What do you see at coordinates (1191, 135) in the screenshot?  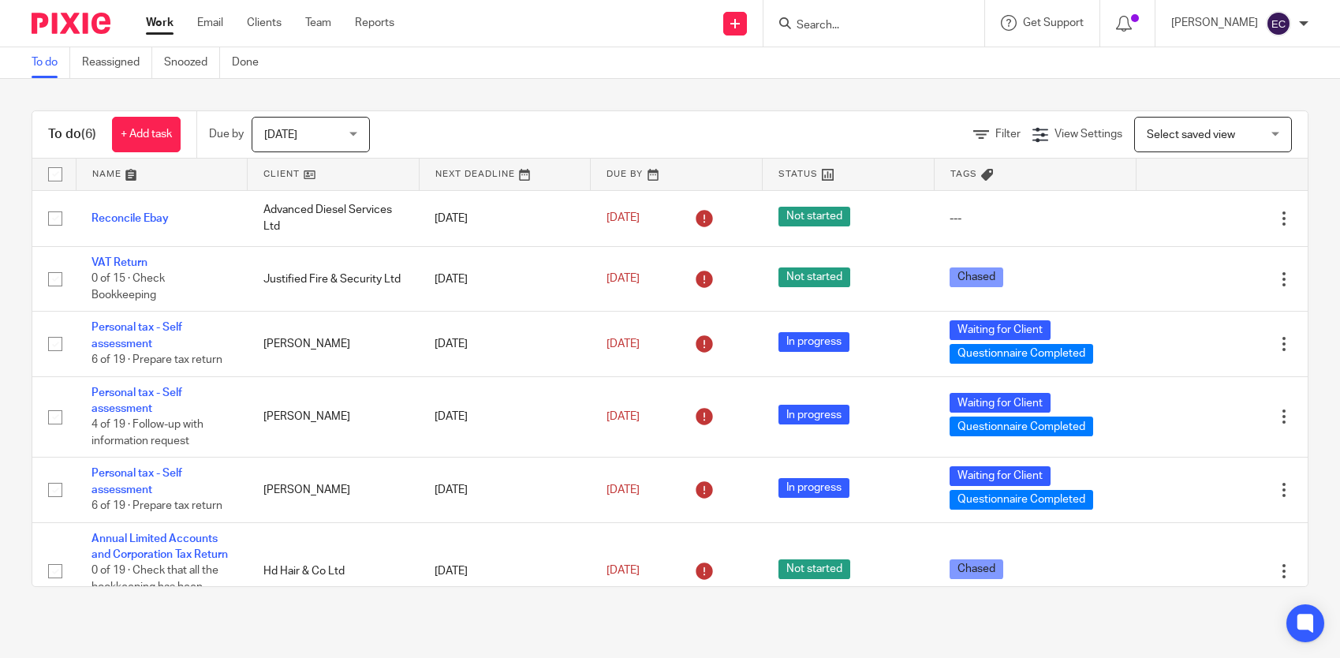 I see `span: Select saved view` at bounding box center [1191, 135].